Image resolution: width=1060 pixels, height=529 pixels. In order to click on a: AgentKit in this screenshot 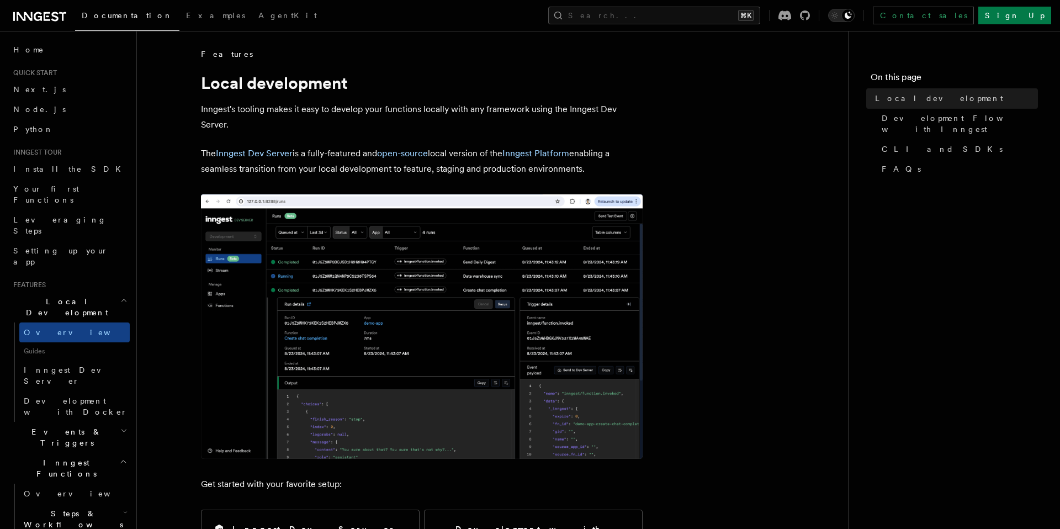, I will do `click(288, 17)`.